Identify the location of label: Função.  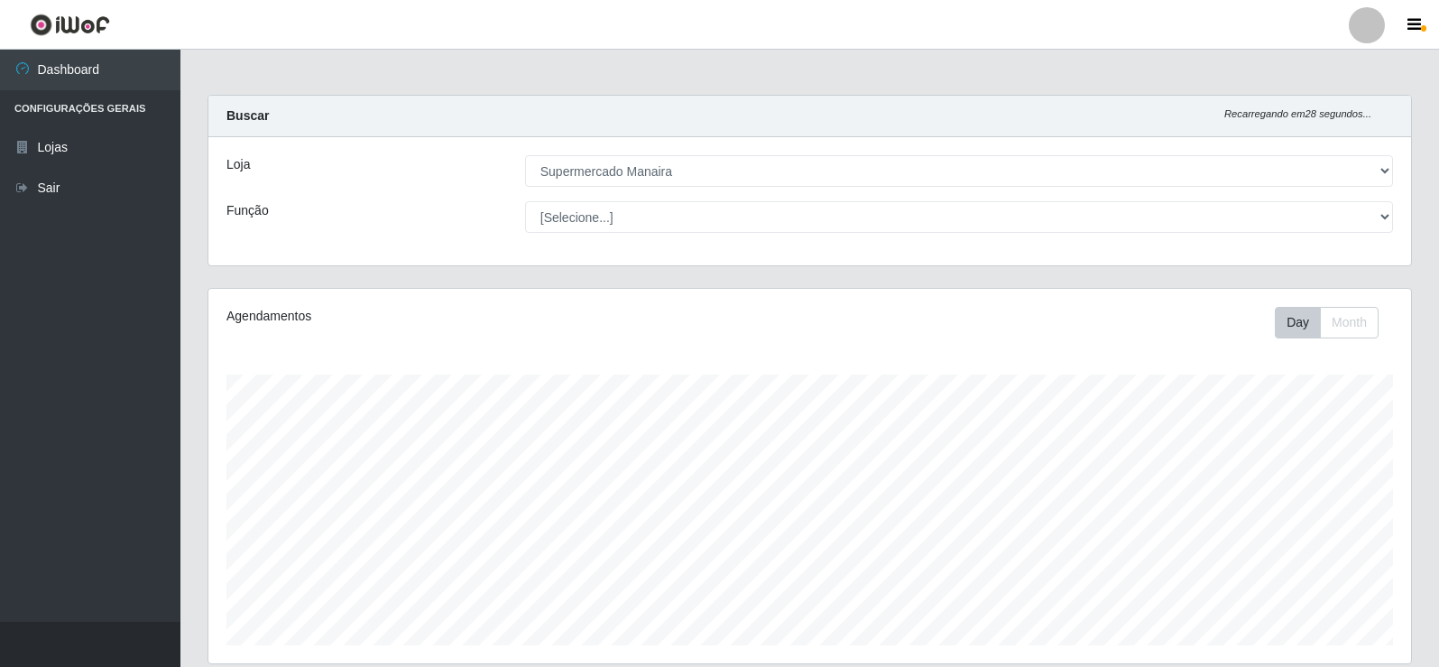
(247, 210).